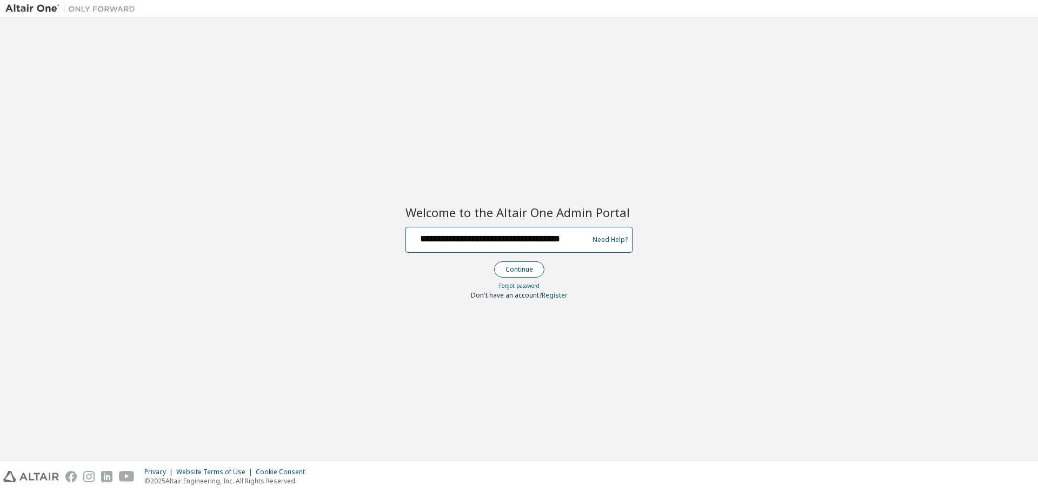 This screenshot has width=1038, height=492. Describe the element at coordinates (71, 477) in the screenshot. I see `img: facebook.svg` at that location.